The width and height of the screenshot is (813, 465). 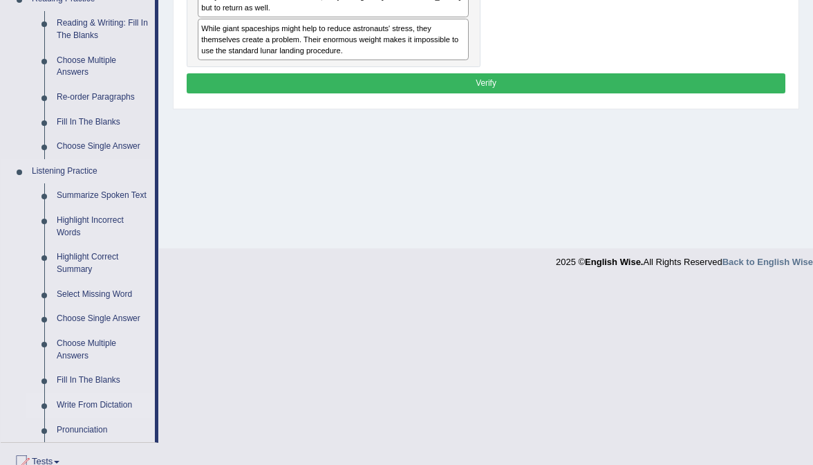 I want to click on a: Highlight Incorrect Words, so click(x=102, y=226).